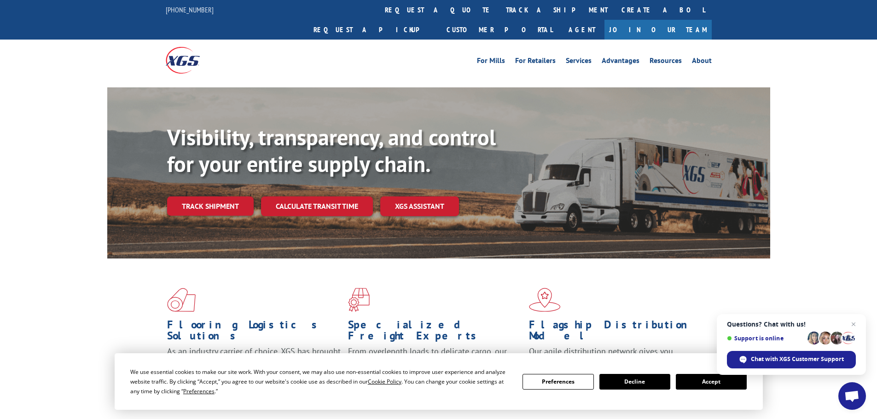  I want to click on span: Questions? Chat with us!, so click(791, 325).